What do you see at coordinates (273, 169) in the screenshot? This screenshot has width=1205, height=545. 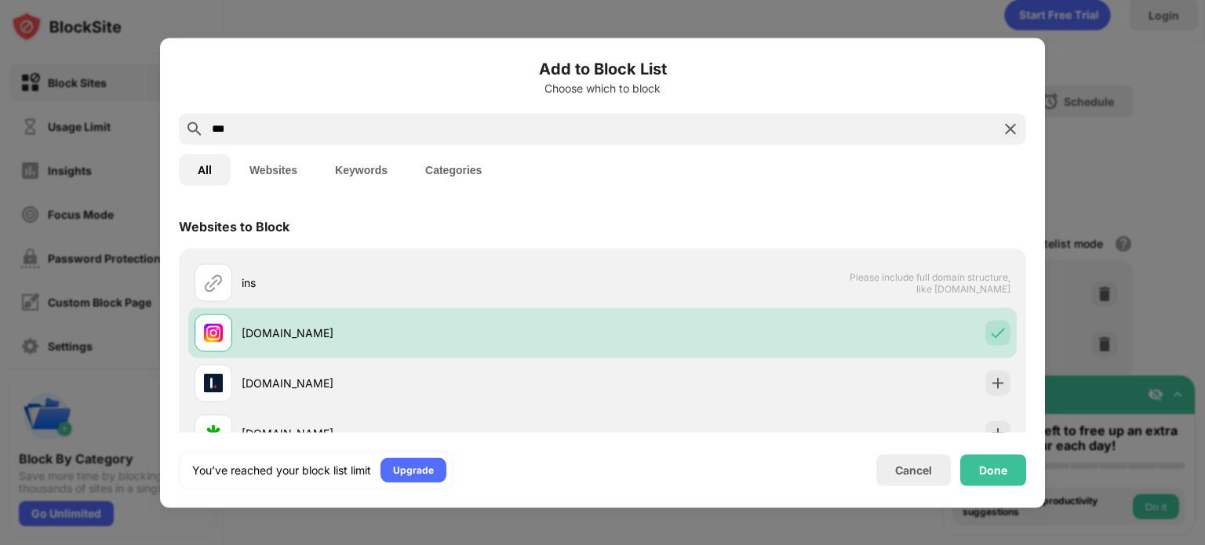 I see `button: Websites` at bounding box center [273, 169].